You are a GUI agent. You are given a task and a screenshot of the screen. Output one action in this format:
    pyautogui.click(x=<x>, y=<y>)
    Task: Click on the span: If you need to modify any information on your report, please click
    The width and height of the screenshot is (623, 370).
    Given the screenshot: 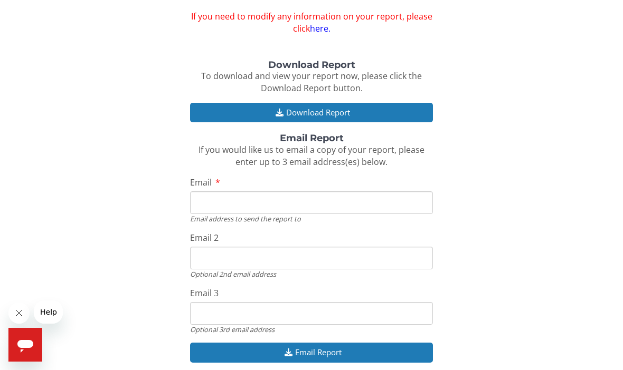 What is the action you would take?
    pyautogui.click(x=311, y=23)
    